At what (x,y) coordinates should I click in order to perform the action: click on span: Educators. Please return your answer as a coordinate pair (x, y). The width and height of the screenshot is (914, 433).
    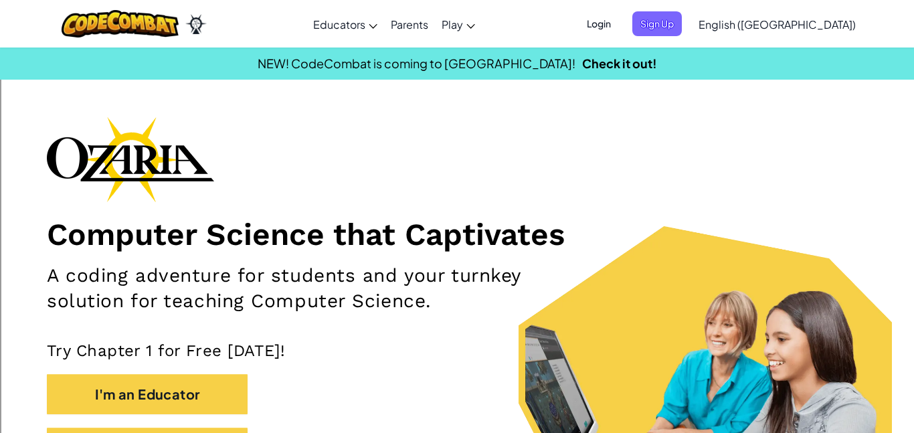
    Looking at the image, I should click on (339, 24).